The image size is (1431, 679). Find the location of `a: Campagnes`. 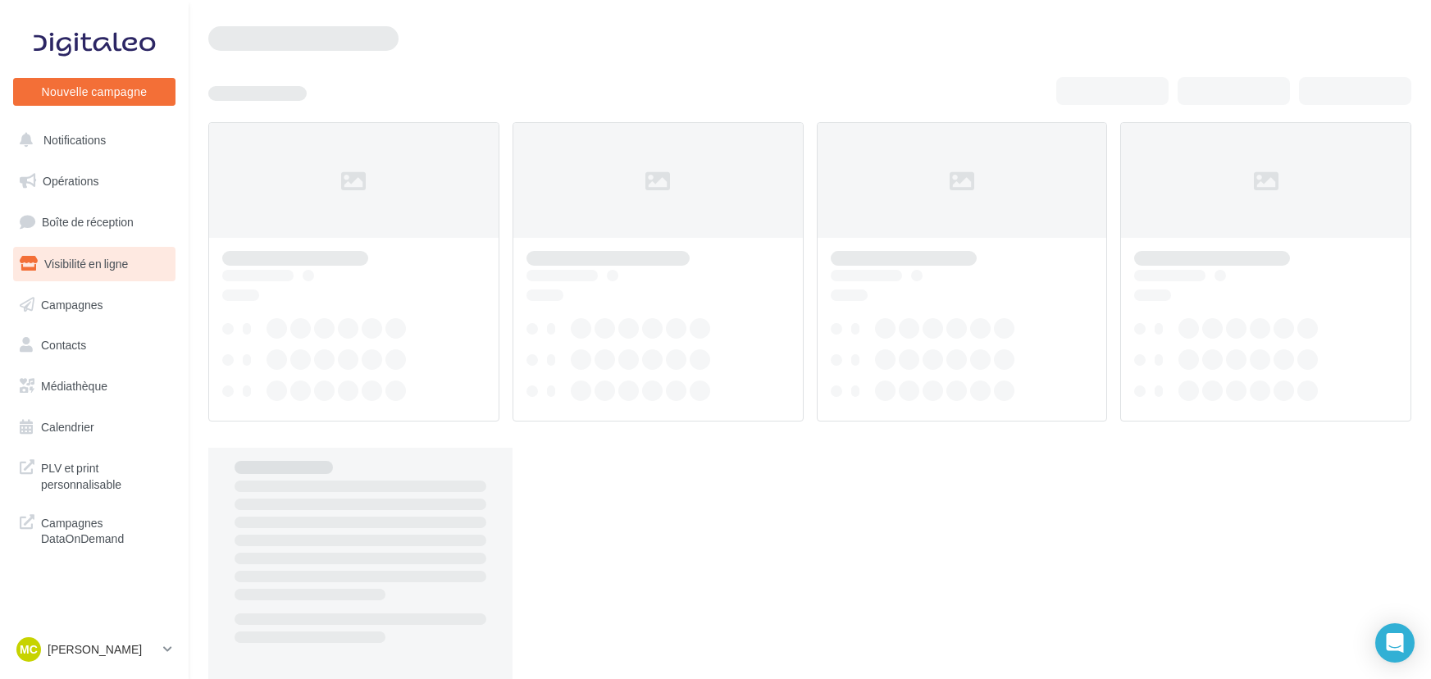

a: Campagnes is located at coordinates (94, 305).